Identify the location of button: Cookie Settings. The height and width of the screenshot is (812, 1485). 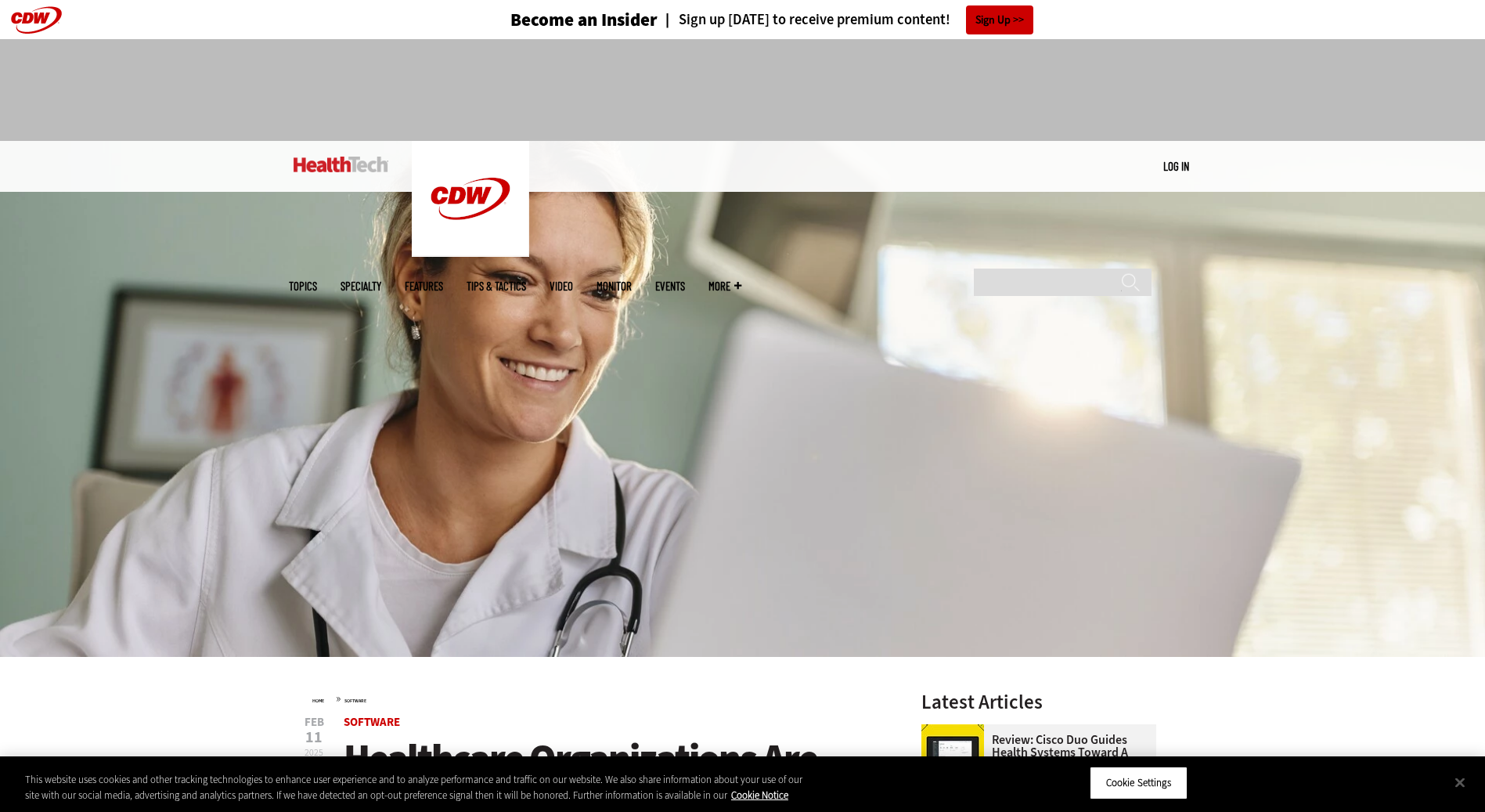
(1138, 783).